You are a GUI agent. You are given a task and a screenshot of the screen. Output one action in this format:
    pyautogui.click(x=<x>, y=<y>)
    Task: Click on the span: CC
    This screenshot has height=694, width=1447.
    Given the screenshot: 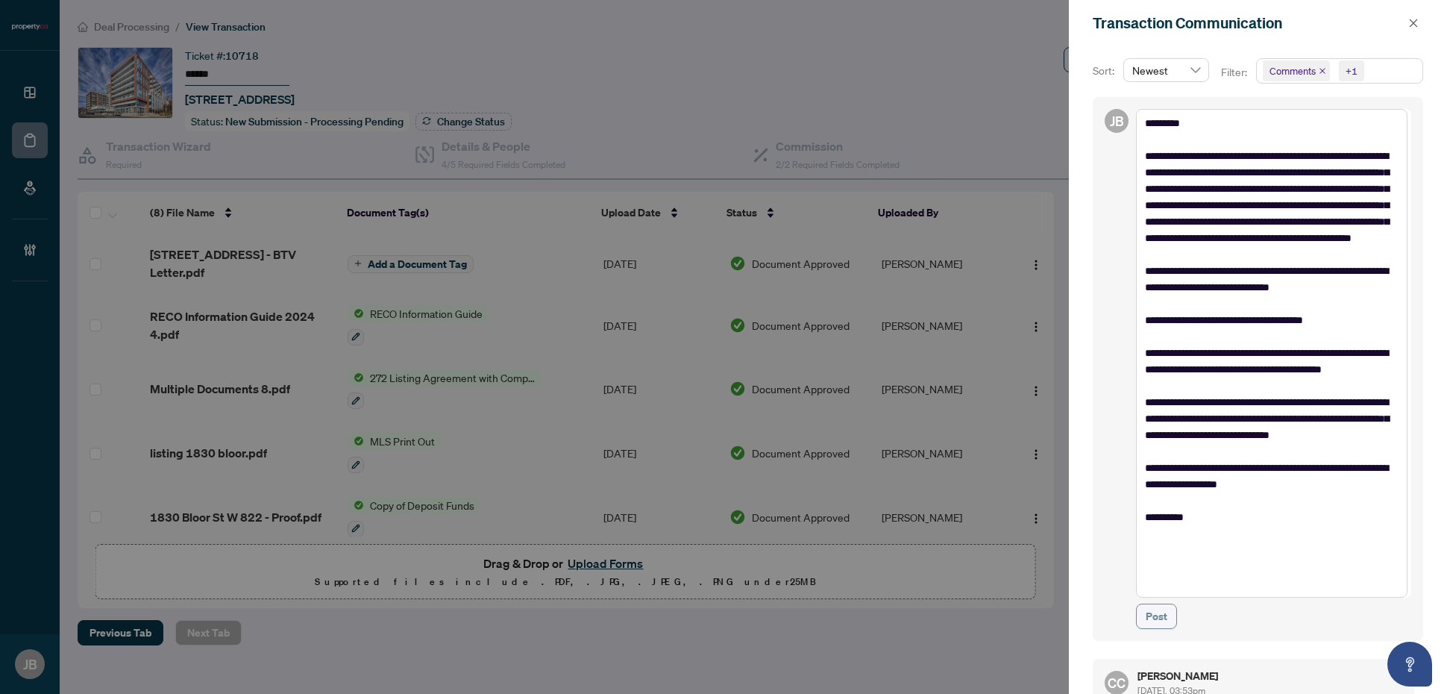 What is the action you would take?
    pyautogui.click(x=1117, y=683)
    